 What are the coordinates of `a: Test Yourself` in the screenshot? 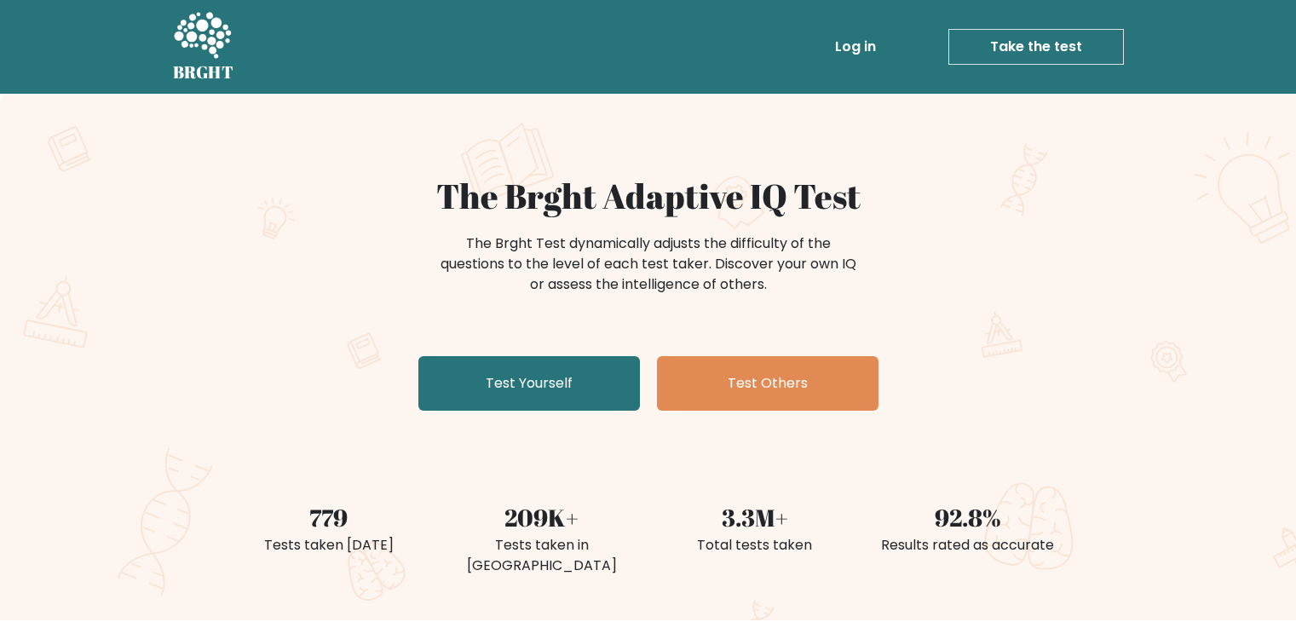 It's located at (529, 383).